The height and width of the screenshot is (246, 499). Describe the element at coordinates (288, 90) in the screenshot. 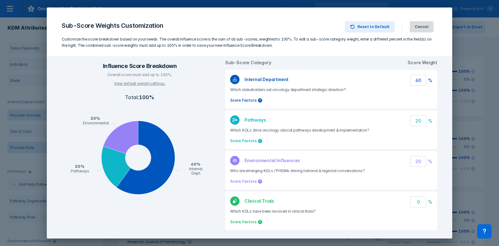

I see `div: Which stakeholders set oncology department strategic direction?` at that location.